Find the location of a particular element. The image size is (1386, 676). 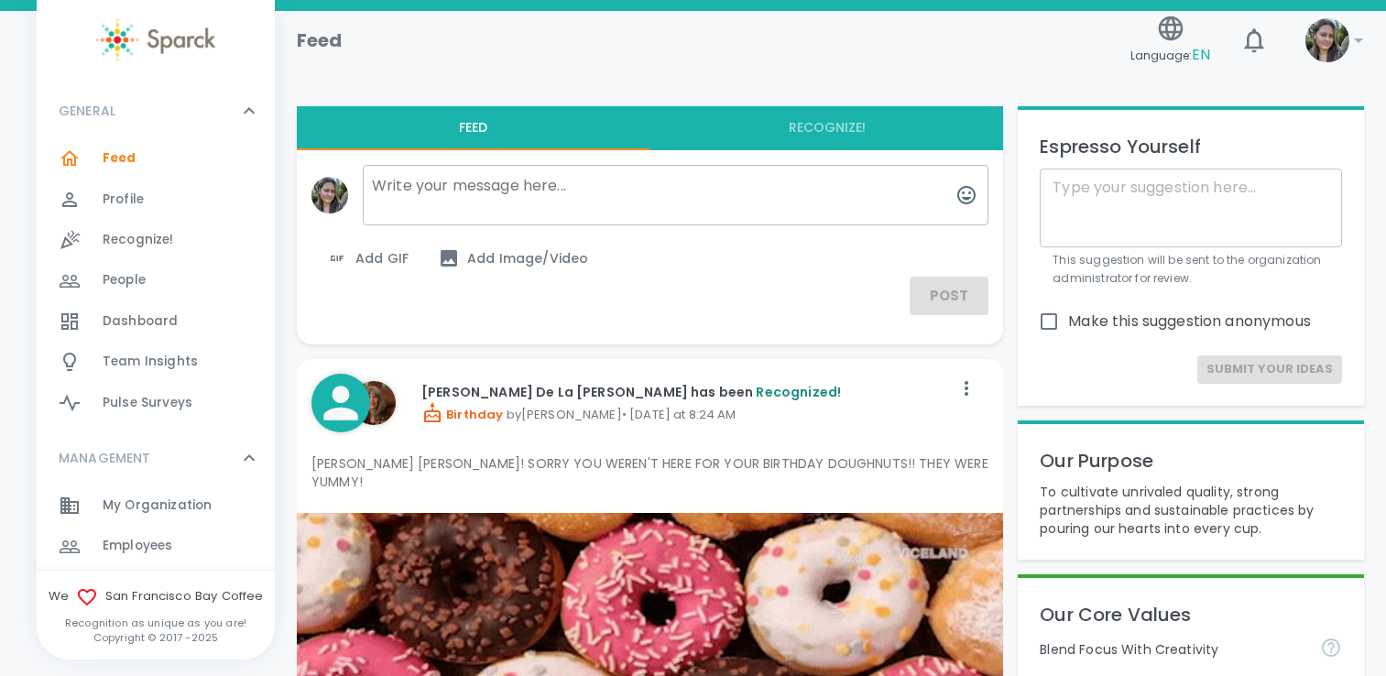

a: Dashboard is located at coordinates (156, 322).